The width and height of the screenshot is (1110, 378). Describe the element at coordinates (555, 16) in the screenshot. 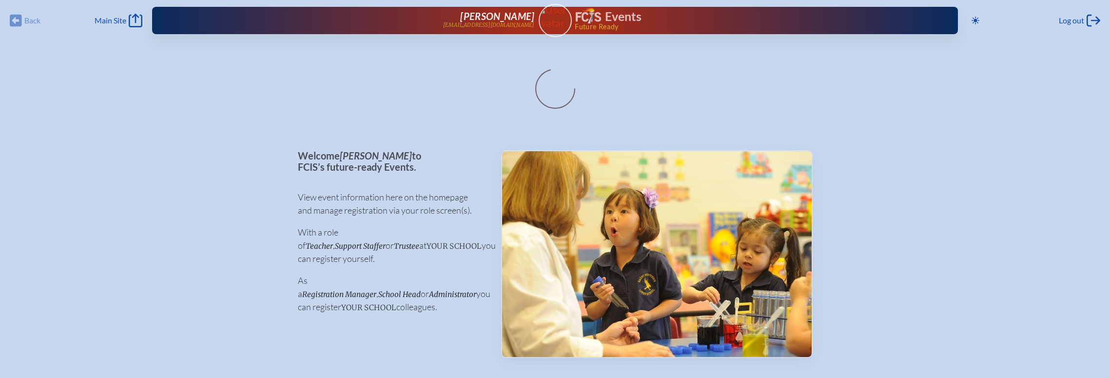

I see `img: User Avatar` at that location.